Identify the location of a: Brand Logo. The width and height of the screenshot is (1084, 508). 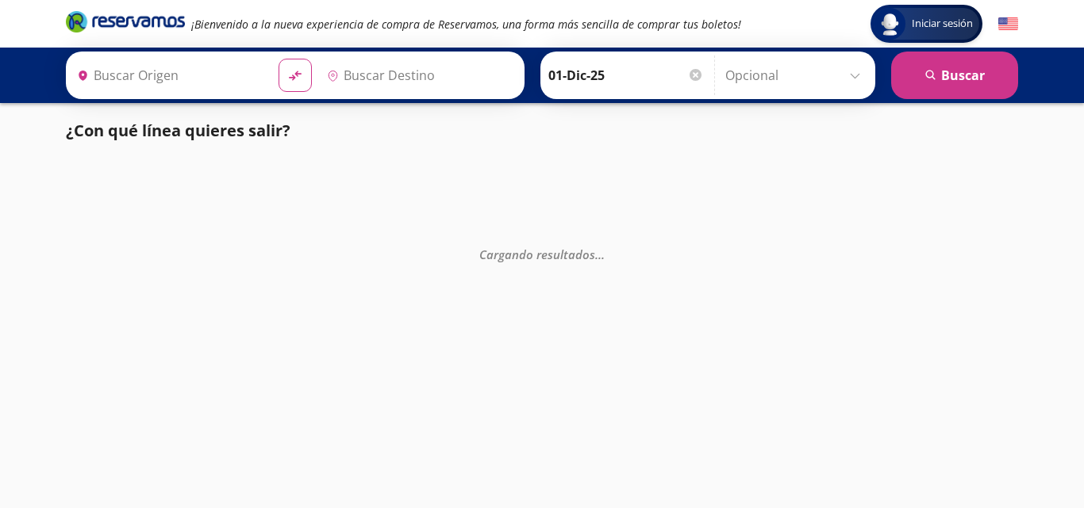
(125, 24).